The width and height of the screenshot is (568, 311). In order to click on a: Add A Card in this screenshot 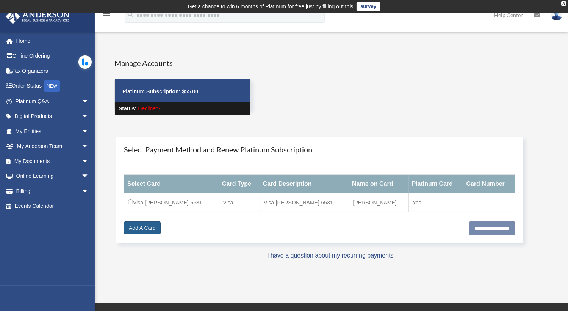, I will do `click(142, 228)`.